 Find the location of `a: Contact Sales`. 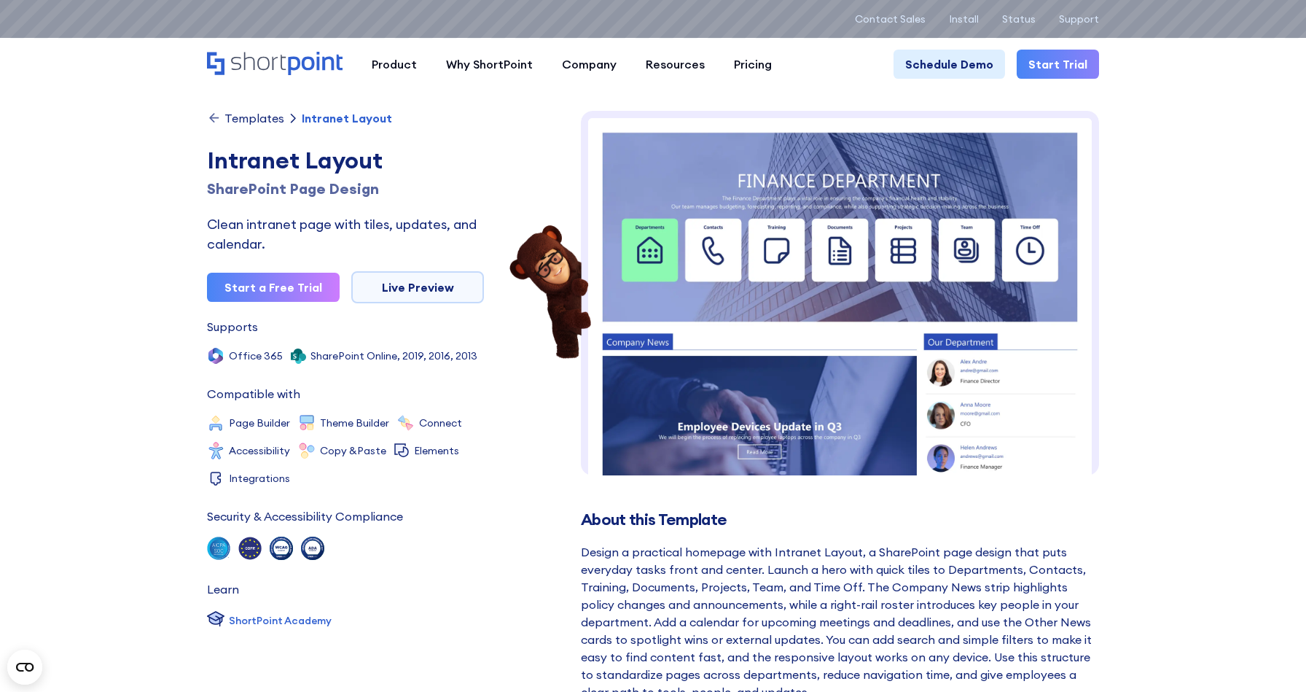

a: Contact Sales is located at coordinates (890, 19).